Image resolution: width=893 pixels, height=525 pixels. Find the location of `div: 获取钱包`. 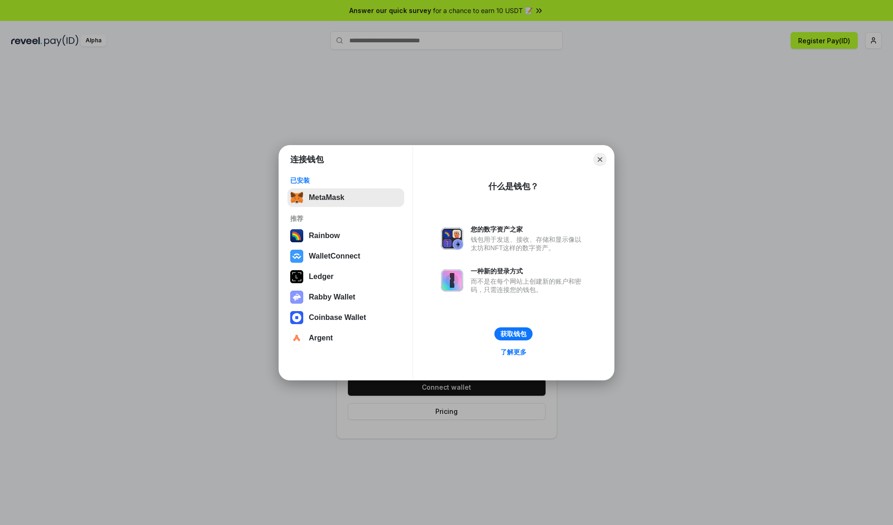

div: 获取钱包 is located at coordinates (513, 334).